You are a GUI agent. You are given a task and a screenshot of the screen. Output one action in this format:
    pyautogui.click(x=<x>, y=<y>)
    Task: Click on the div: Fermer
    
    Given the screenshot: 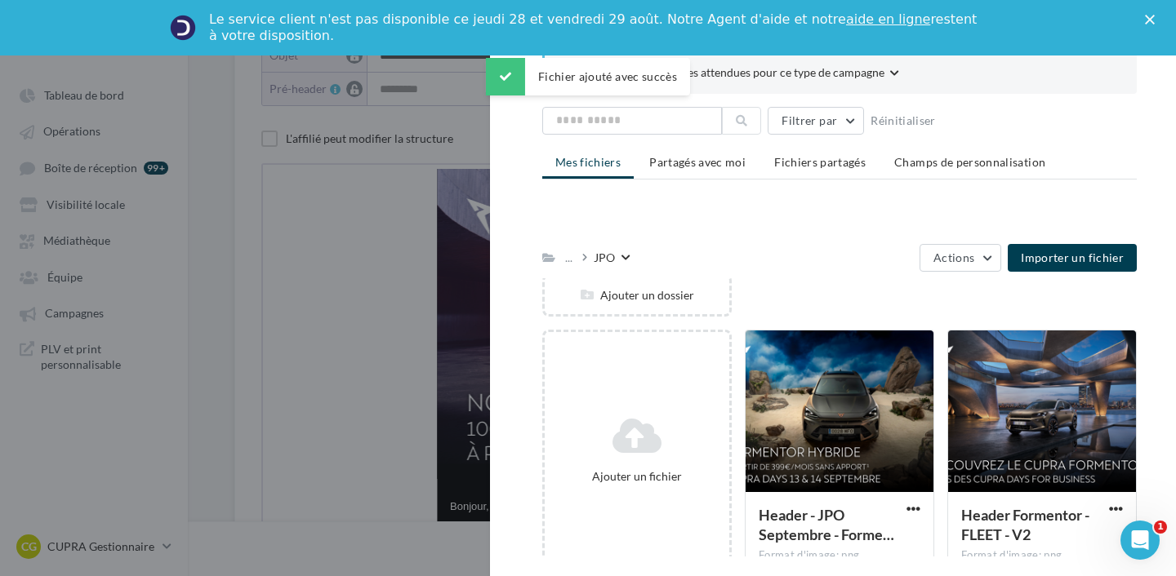 What is the action you would take?
    pyautogui.click(x=1153, y=20)
    